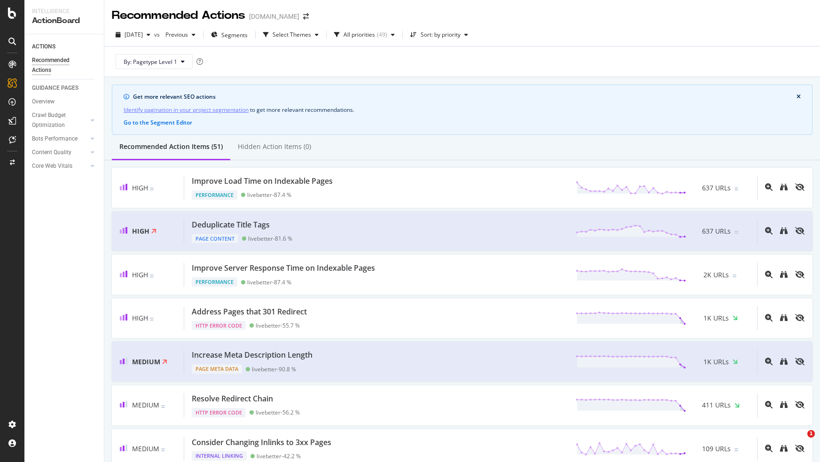  Describe the element at coordinates (56, 120) in the screenshot. I see `div: Crawl Budget Optimization` at that location.